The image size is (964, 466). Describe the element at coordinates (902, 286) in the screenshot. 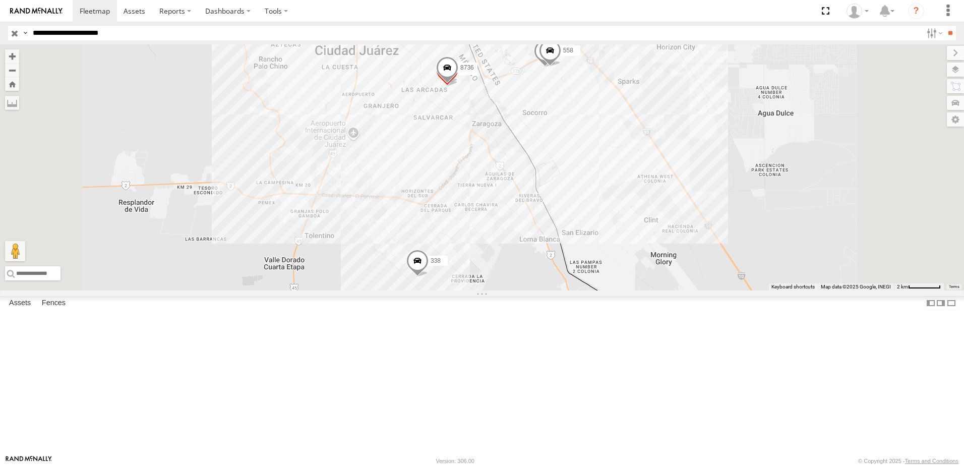

I see `span: 2 km` at that location.